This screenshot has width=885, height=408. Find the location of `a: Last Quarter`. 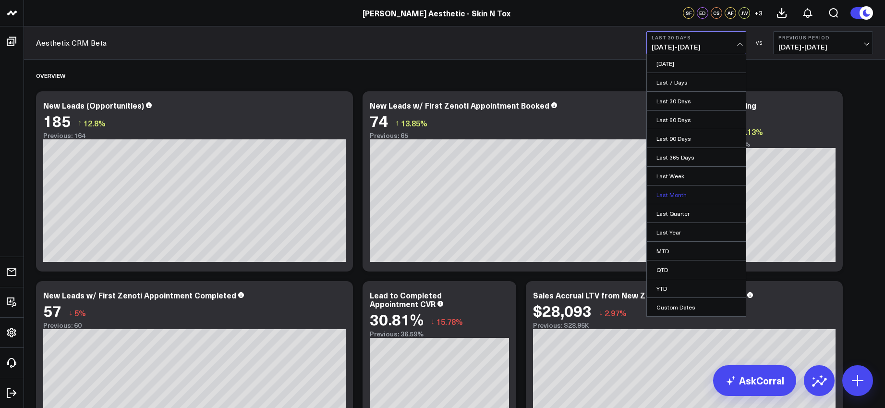

a: Last Quarter is located at coordinates (696, 213).